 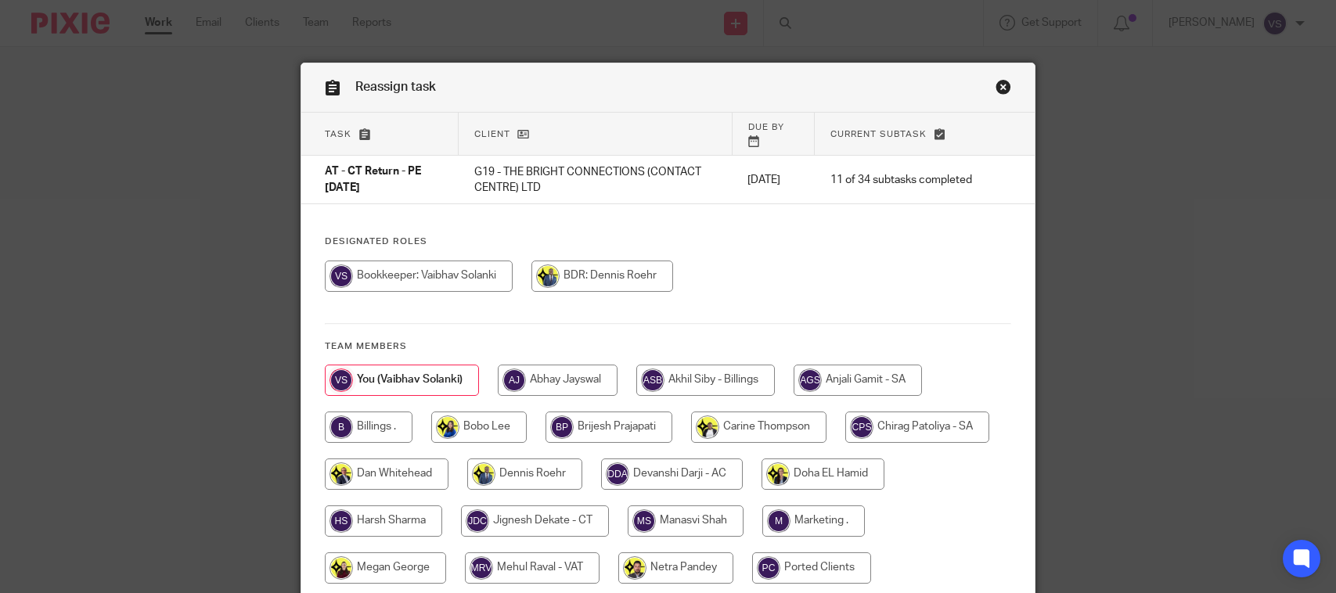 What do you see at coordinates (395, 87) in the screenshot?
I see `span: Reassign task` at bounding box center [395, 87].